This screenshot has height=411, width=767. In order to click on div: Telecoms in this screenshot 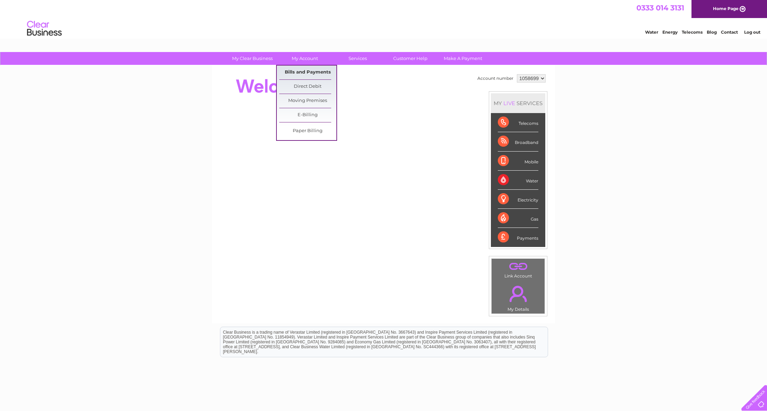, I will do `click(518, 122)`.